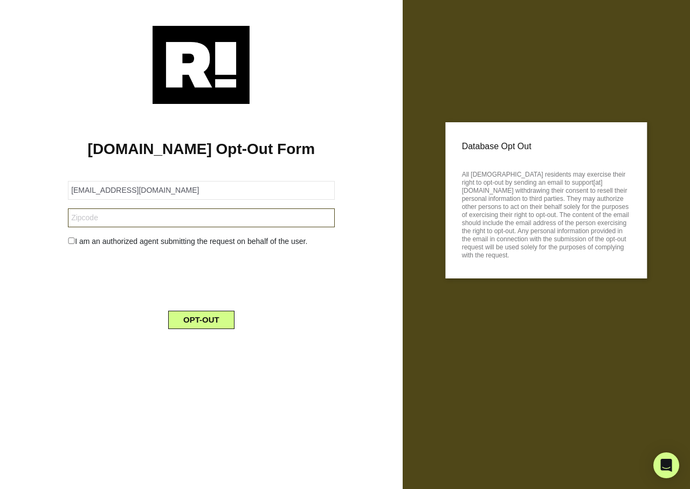 The image size is (690, 489). I want to click on button: OPT-OUT, so click(201, 320).